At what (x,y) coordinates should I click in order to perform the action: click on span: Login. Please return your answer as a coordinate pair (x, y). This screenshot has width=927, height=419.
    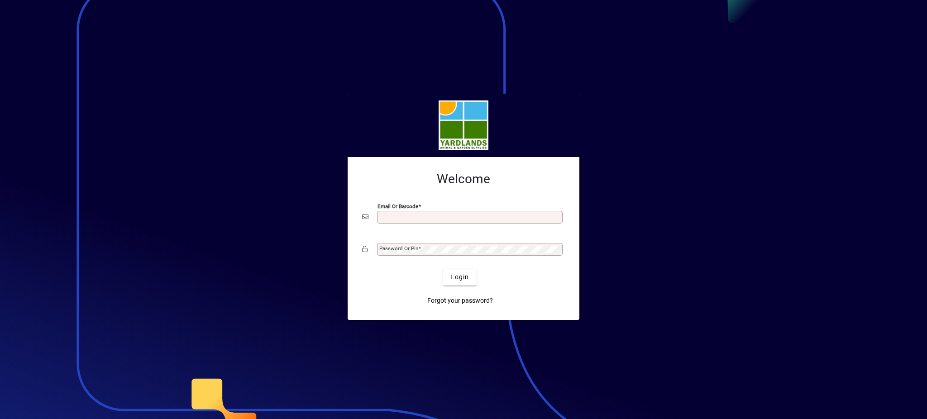
    Looking at the image, I should click on (460, 277).